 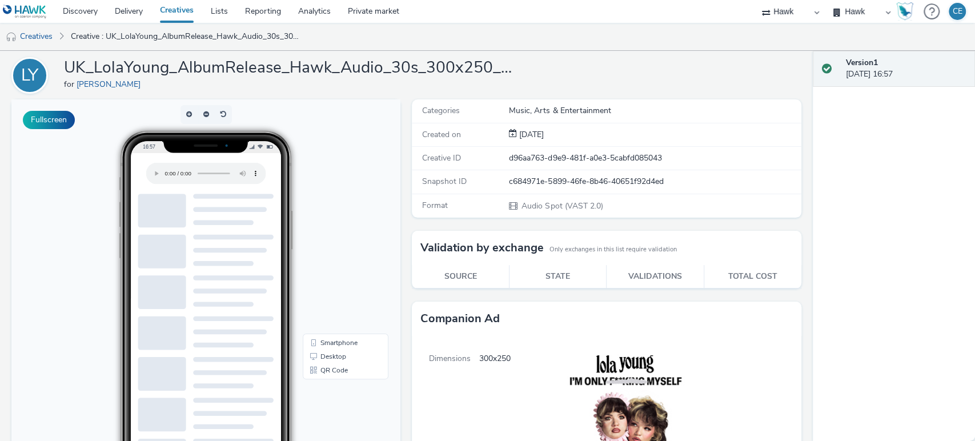 I want to click on a: LY, so click(x=32, y=75).